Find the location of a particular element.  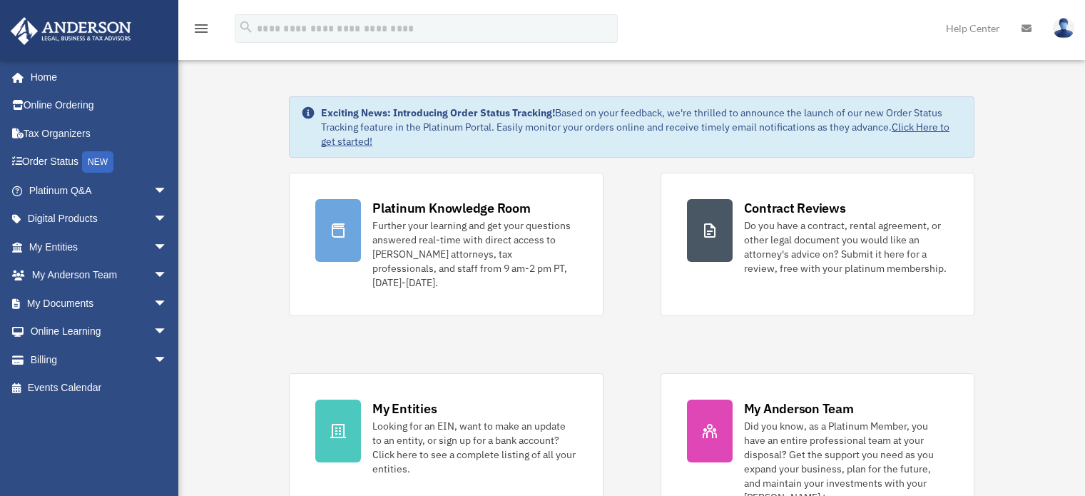

a: Digital Productsarrow_drop_down is located at coordinates (99, 219).